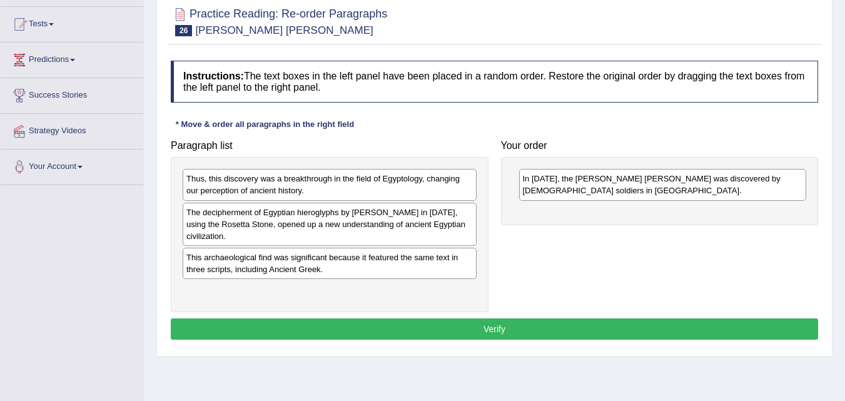  What do you see at coordinates (330, 185) in the screenshot?
I see `div: Thus, this discovery was a breakthrough in the field of Egyptology, changing our perception of an...` at bounding box center [330, 185].